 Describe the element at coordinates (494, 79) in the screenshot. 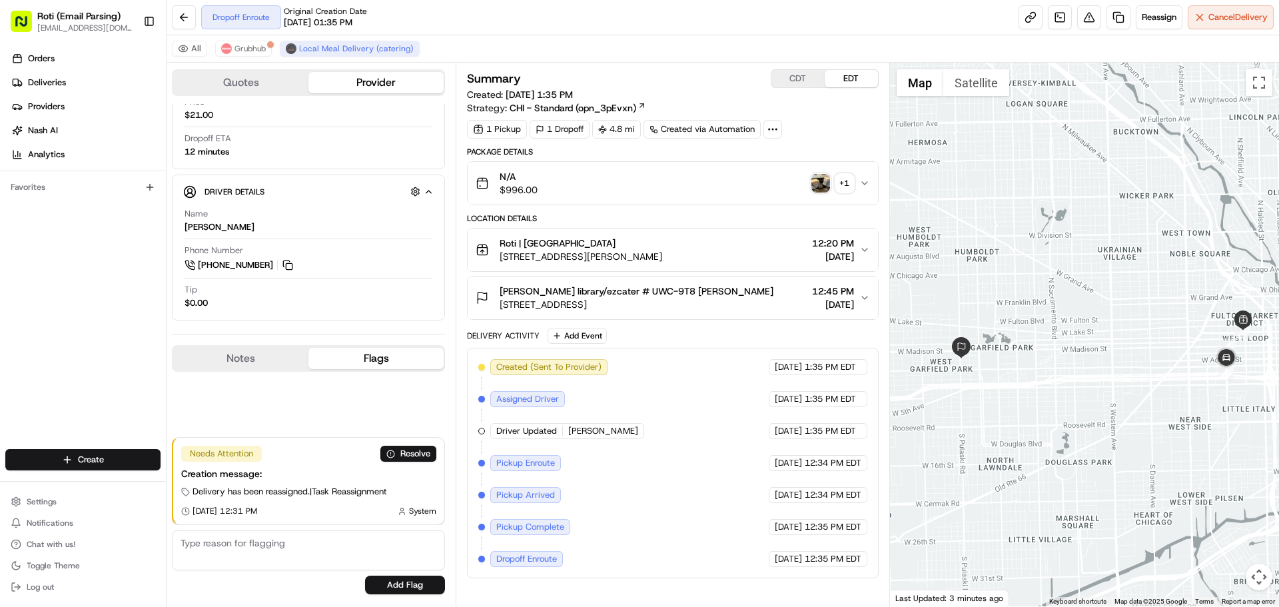

I see `h3: Summary` at that location.